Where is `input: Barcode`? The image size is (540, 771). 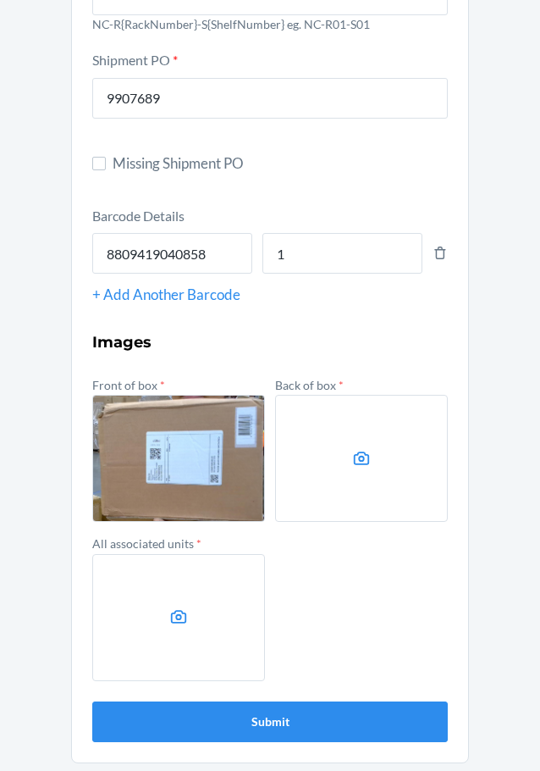 input: Barcode is located at coordinates (172, 253).